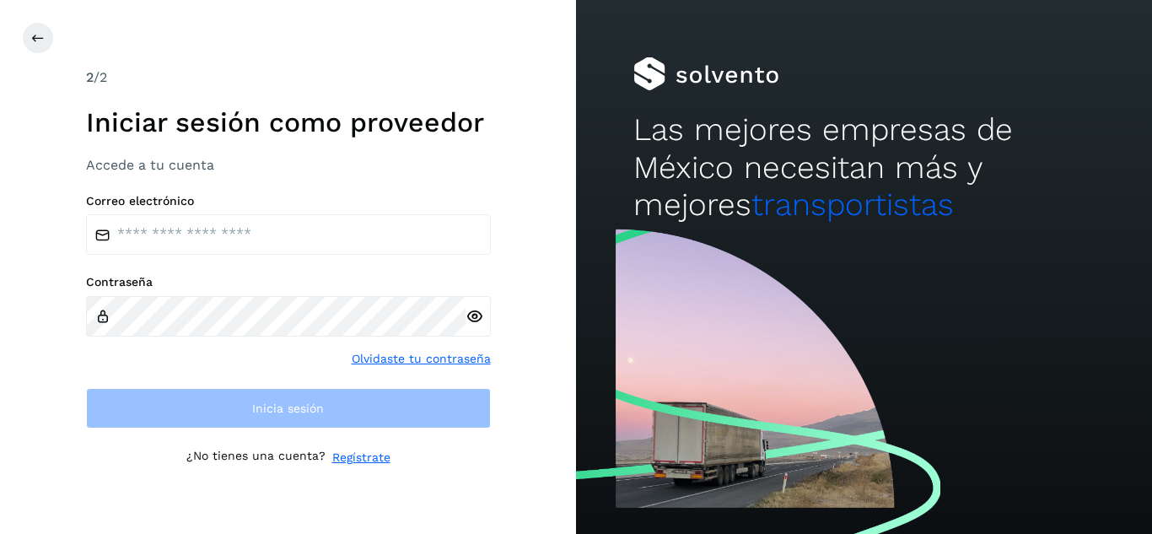  Describe the element at coordinates (288, 282) in the screenshot. I see `label: Contraseña` at that location.